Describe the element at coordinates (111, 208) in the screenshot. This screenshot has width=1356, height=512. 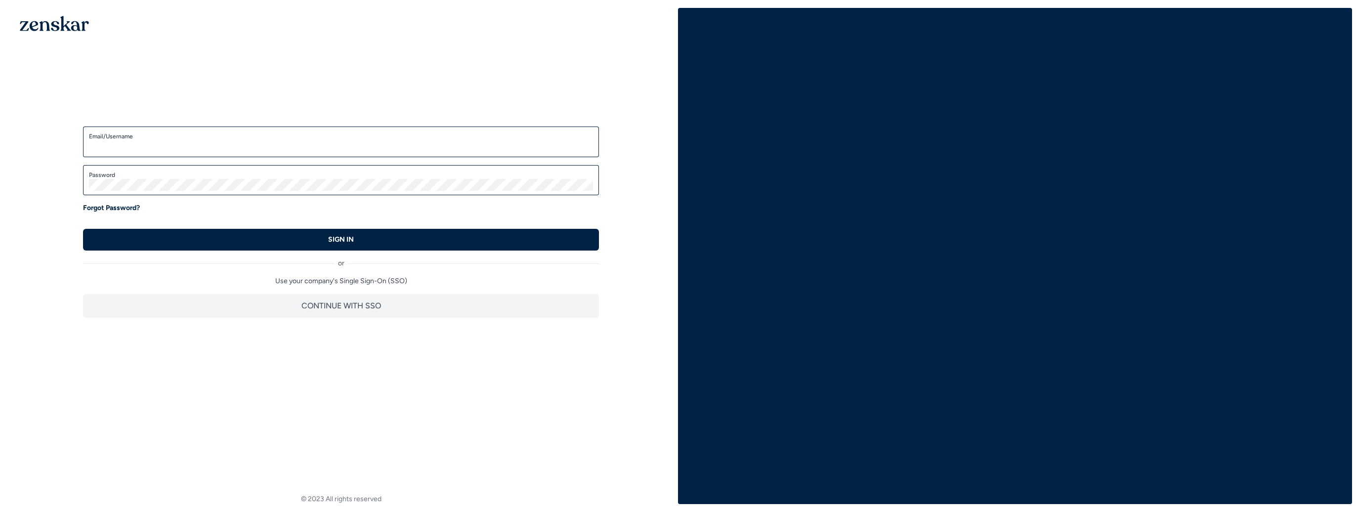
I see `p: Forgot Password?` at that location.